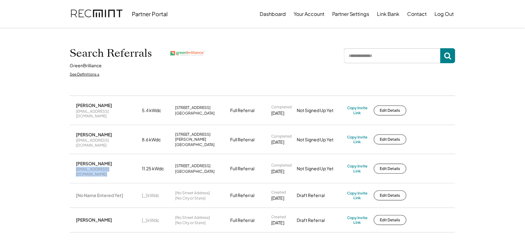 The height and width of the screenshot is (240, 525). I want to click on div: GreenBrilliance, so click(86, 66).